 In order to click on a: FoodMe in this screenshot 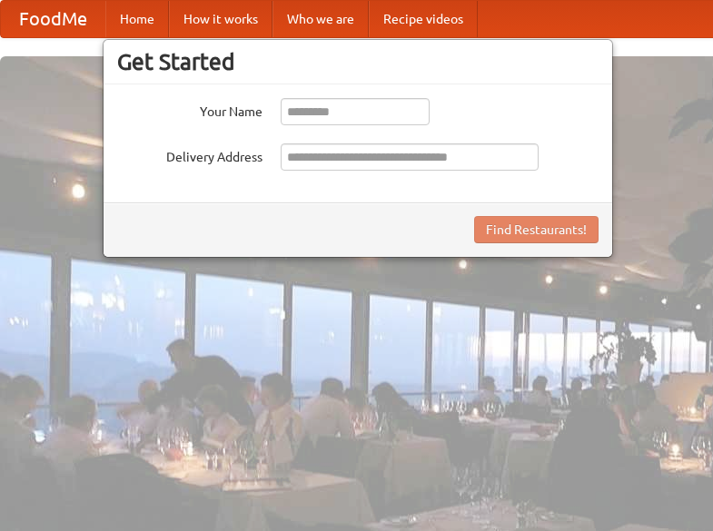, I will do `click(53, 19)`.